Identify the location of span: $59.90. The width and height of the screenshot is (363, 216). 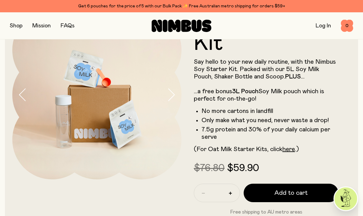
(243, 168).